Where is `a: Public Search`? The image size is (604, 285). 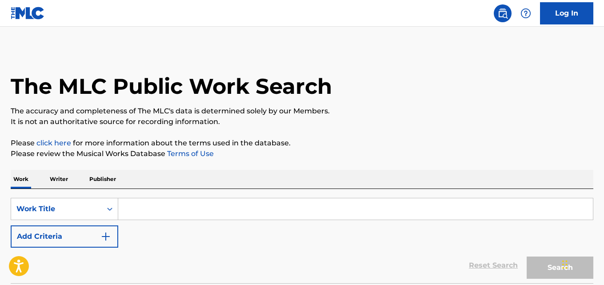
a: Public Search is located at coordinates (503, 13).